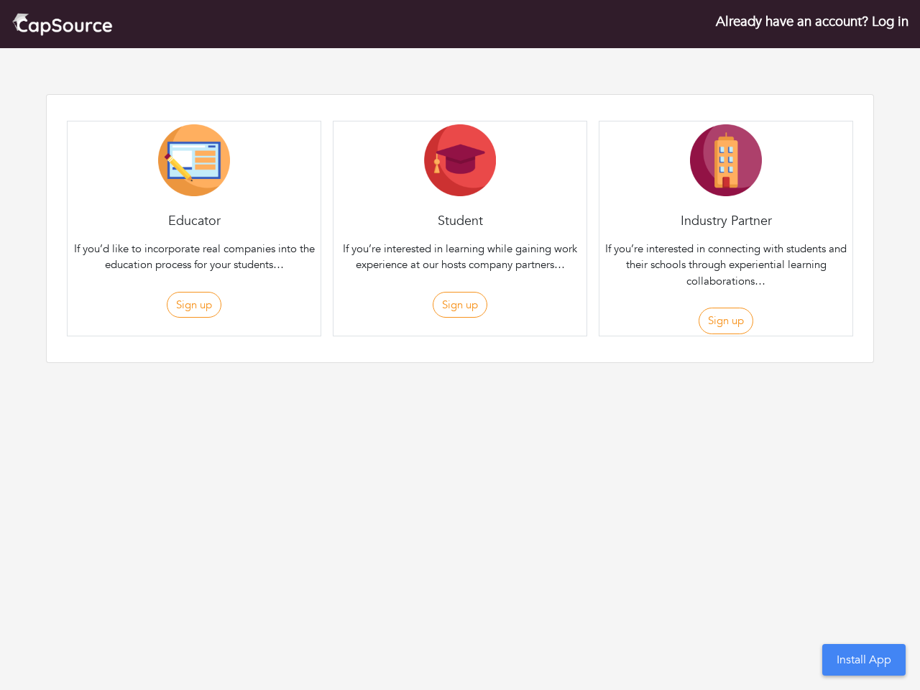 This screenshot has width=920, height=690. I want to click on img: Student-Icon-6b6867cbad302adf8029cb3ecf392088beec6a544309a027beb5b4b4576828a8.png, so click(460, 160).